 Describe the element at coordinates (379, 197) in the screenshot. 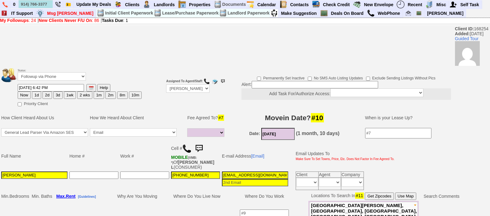

I see `button: Get Zipcodes` at that location.